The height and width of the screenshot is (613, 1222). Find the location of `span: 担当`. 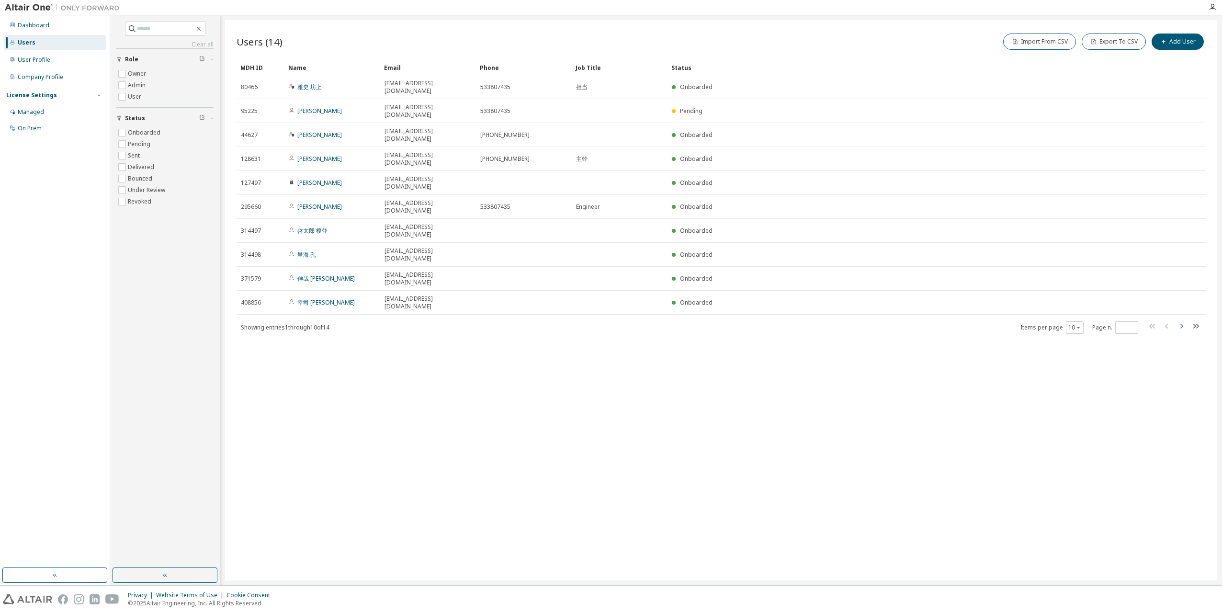

span: 担当 is located at coordinates (582, 87).